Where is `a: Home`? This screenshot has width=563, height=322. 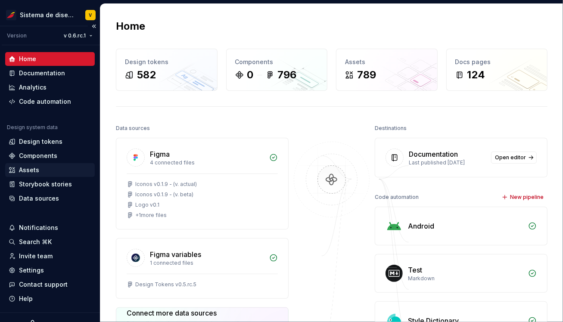
a: Home is located at coordinates (50, 59).